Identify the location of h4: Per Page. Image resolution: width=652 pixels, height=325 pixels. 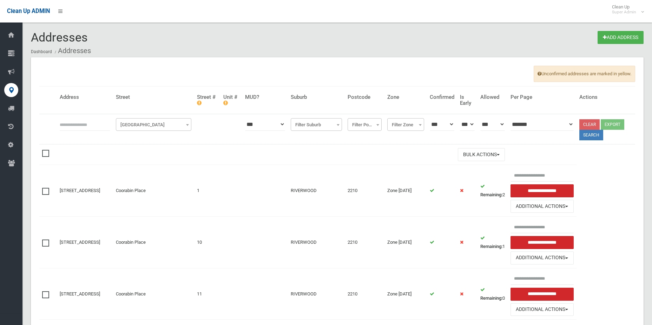
(542, 97).